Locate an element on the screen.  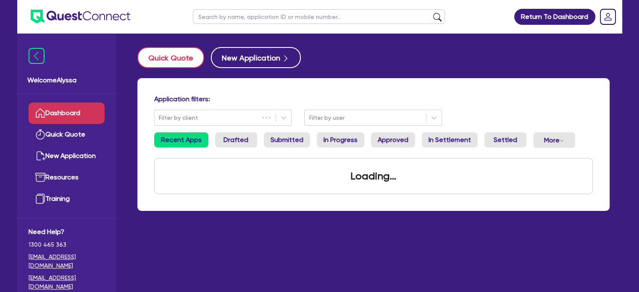
a: In Settlement is located at coordinates (450, 140).